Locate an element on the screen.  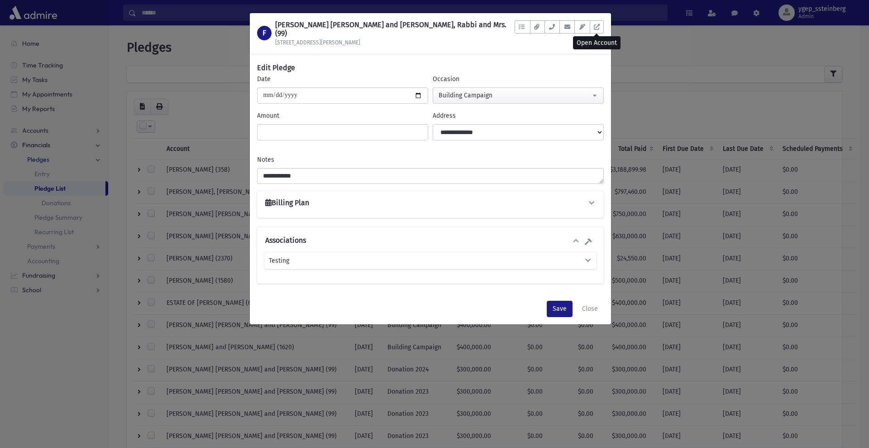
label: Occasion is located at coordinates (446, 79).